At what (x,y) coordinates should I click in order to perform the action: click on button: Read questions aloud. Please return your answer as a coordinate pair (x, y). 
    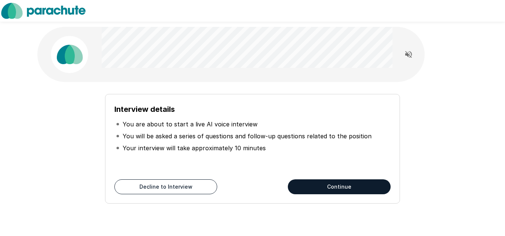
    Looking at the image, I should click on (408, 55).